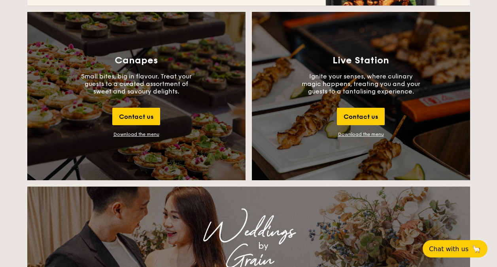 The image size is (497, 267). Describe the element at coordinates (136, 61) in the screenshot. I see `h3: Canapes` at that location.